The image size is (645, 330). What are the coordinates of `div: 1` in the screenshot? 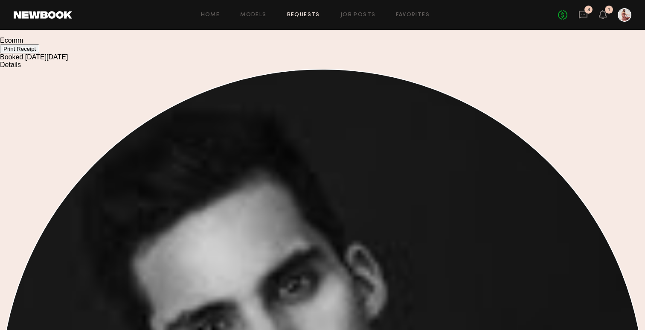 It's located at (608, 10).